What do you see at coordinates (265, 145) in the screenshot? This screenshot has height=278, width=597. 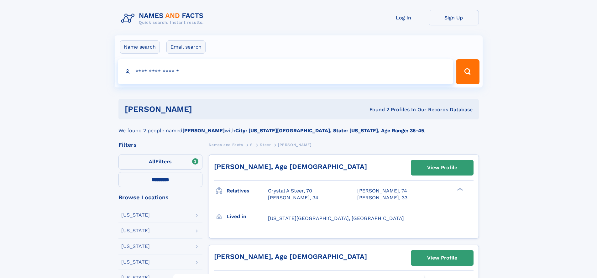 I see `span: Steer` at bounding box center [265, 145].